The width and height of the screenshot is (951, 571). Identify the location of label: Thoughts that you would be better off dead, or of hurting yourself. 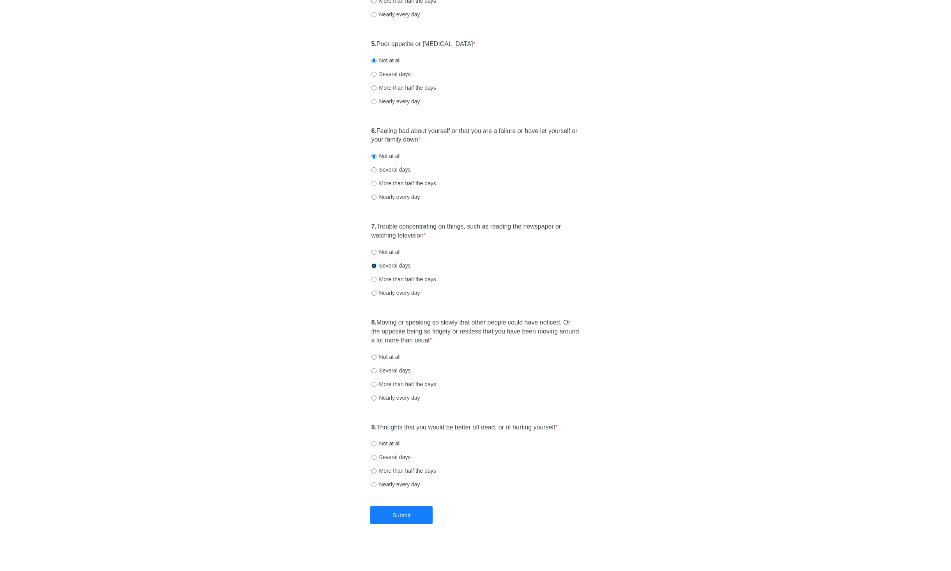
(465, 427).